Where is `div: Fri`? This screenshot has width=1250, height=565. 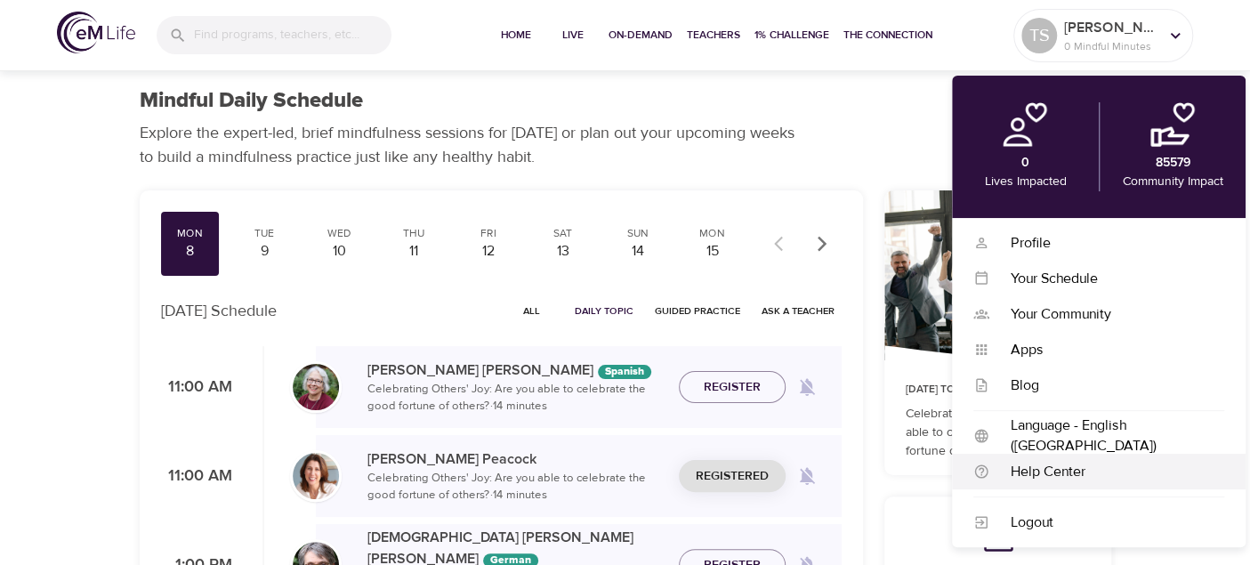 div: Fri is located at coordinates (489, 233).